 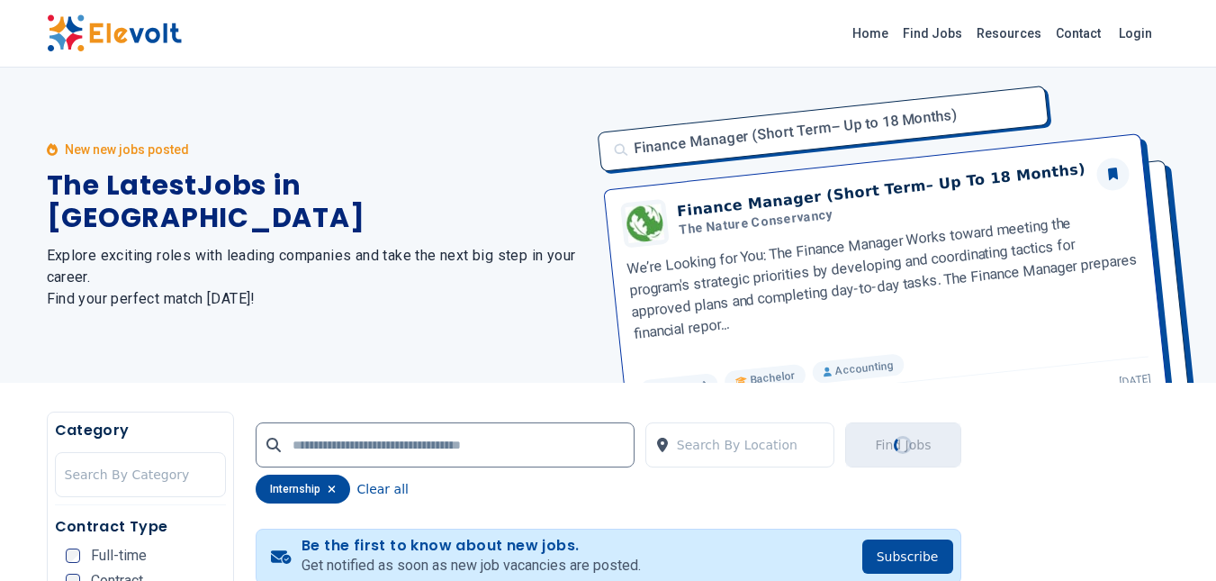 What do you see at coordinates (903, 445) in the screenshot?
I see `div: Loading...` at bounding box center [903, 445].